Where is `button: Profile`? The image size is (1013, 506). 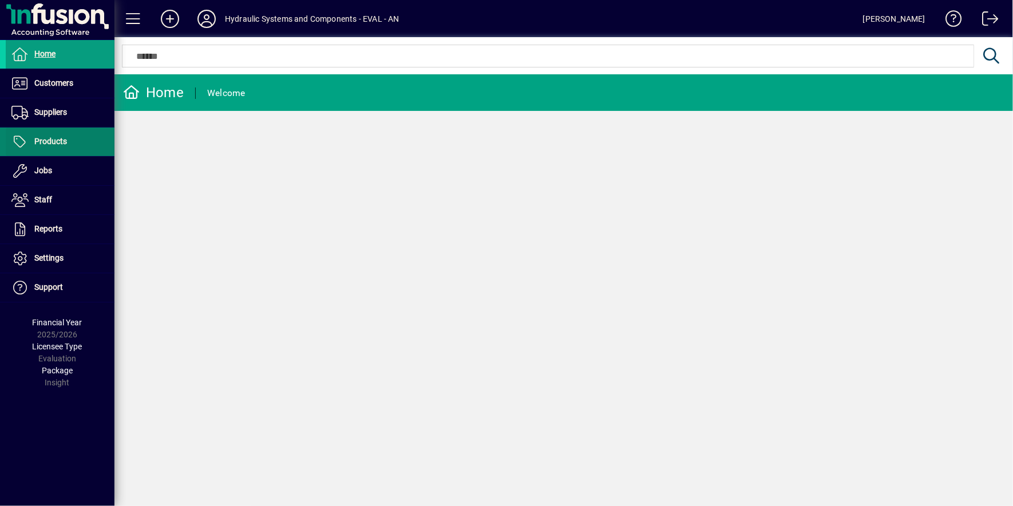
button: Profile is located at coordinates (207, 19).